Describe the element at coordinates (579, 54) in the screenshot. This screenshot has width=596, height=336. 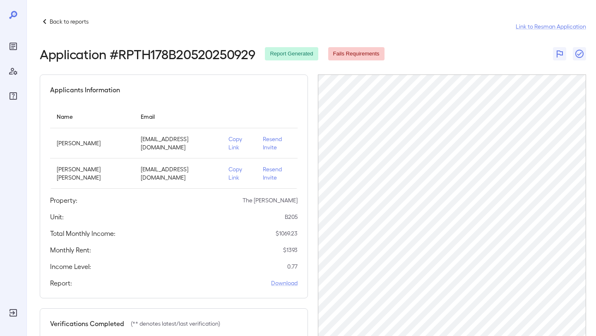
I see `button: Close Report` at that location.